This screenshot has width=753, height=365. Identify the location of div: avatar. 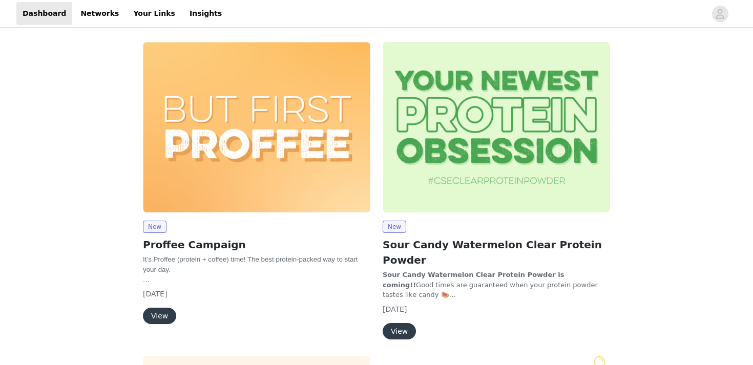
(720, 14).